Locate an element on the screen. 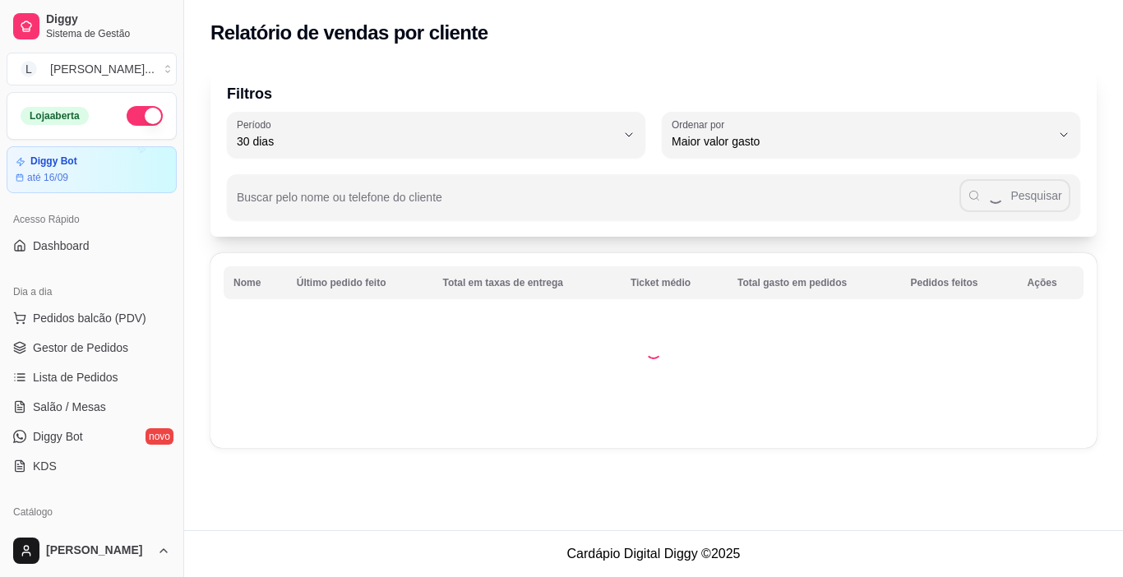 Image resolution: width=1123 pixels, height=577 pixels. div: Catálogo is located at coordinates (91, 512).